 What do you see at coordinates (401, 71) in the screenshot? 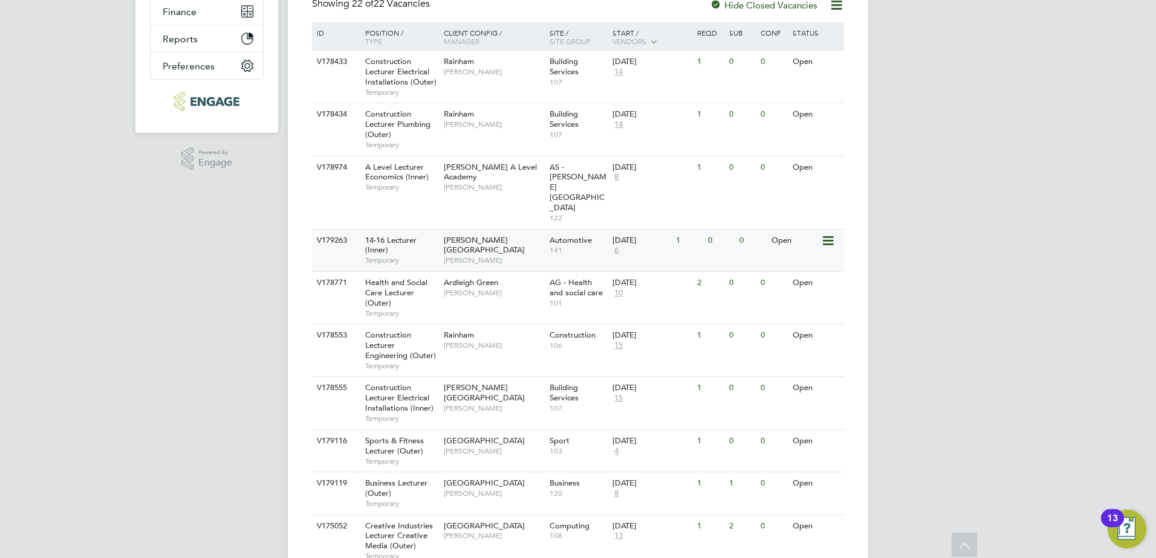
I see `span: Construction Lecturer Electrical Installations (Outer)` at bounding box center [401, 71].